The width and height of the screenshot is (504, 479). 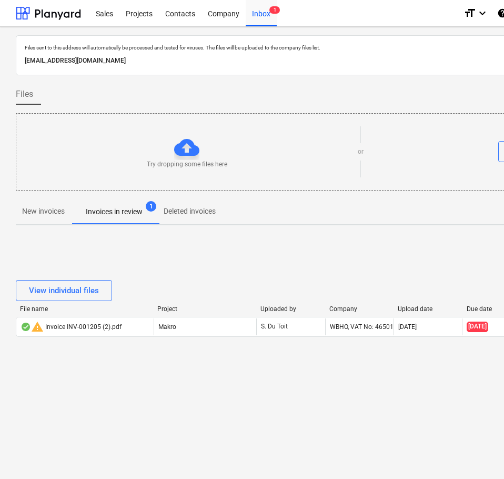 I want to click on div: Uploaded by, so click(x=290, y=309).